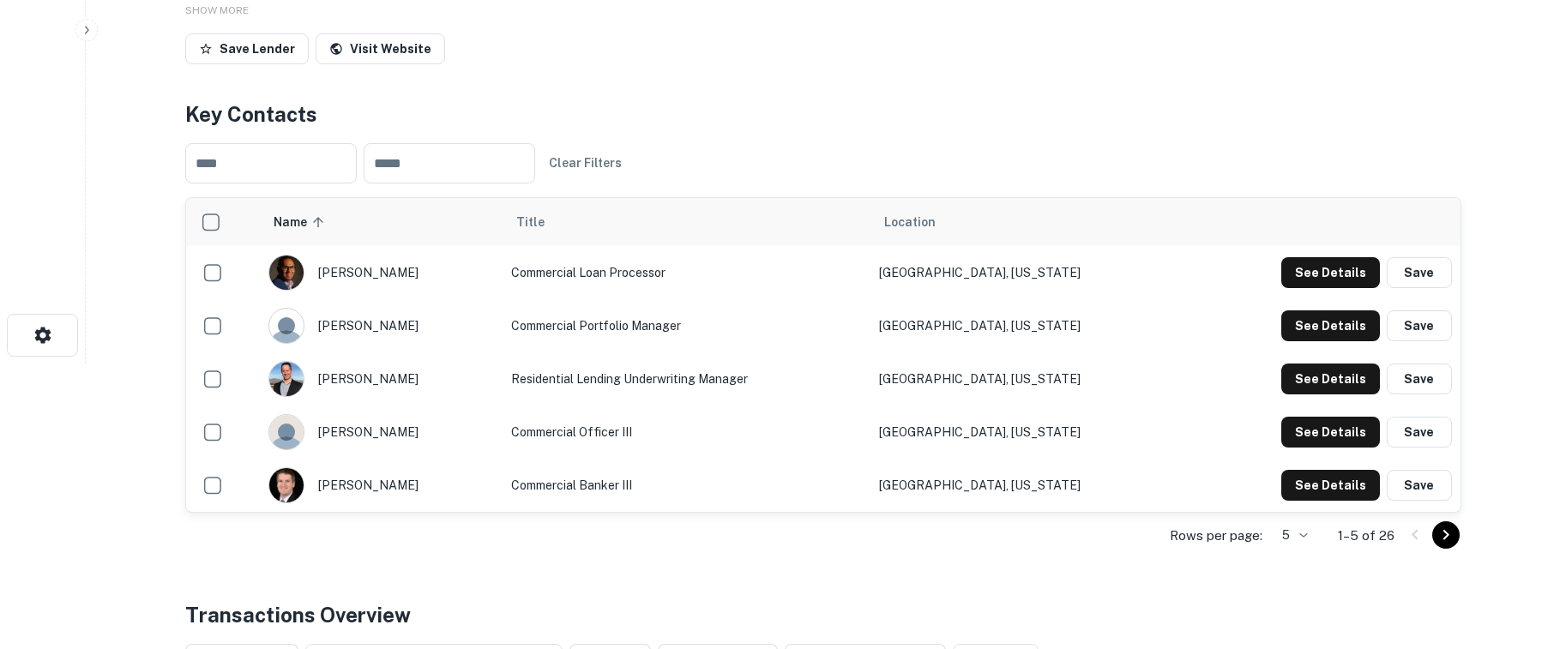 The width and height of the screenshot is (1560, 649). What do you see at coordinates (286, 485) in the screenshot?
I see `img: 1517666021204` at bounding box center [286, 485].